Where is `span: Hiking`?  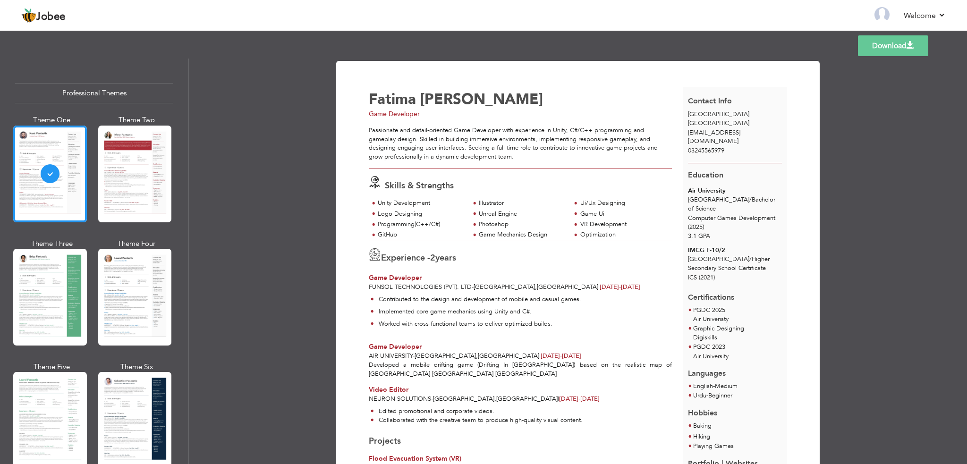 span: Hiking is located at coordinates (702, 437).